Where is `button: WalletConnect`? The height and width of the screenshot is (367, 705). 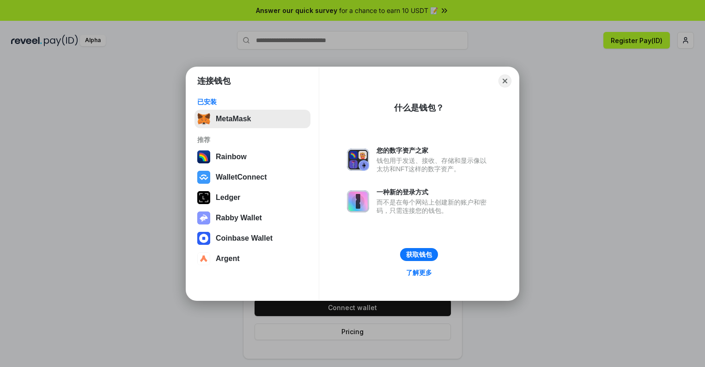 button: WalletConnect is located at coordinates (252, 177).